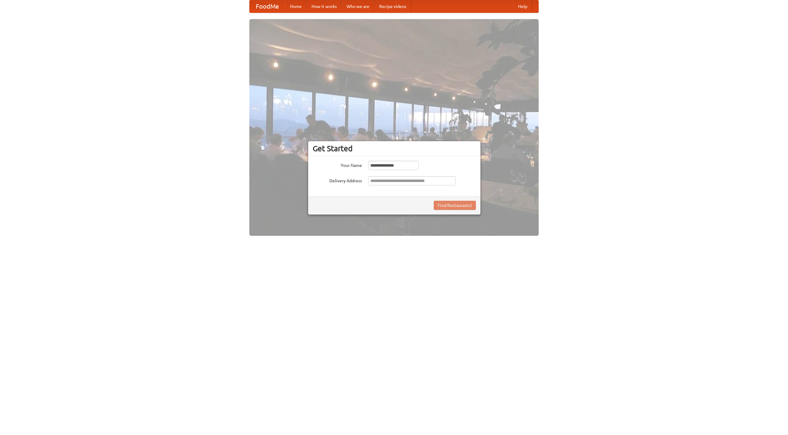 This screenshot has height=435, width=788. I want to click on h3: Get Started, so click(394, 149).